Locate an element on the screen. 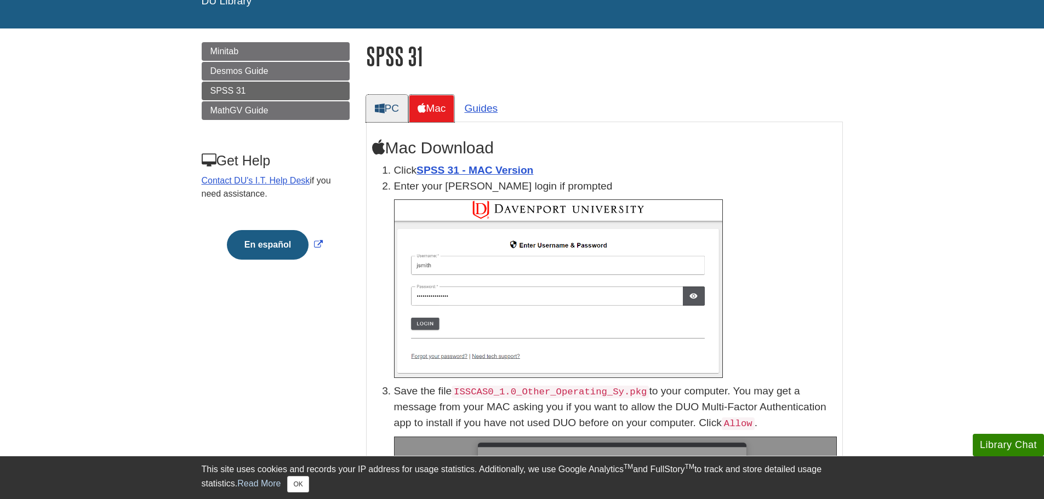  span: MathGV Guide is located at coordinates (239, 110).